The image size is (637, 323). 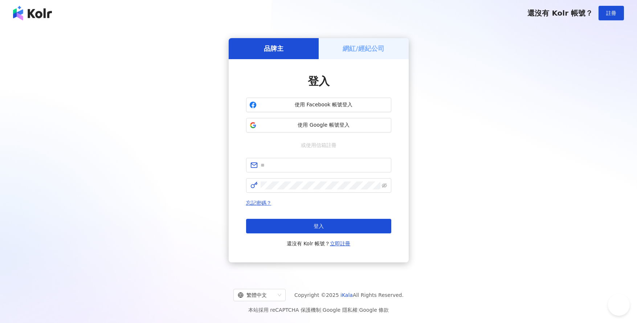 I want to click on span: 使用 Facebook 帳號登入, so click(x=324, y=105).